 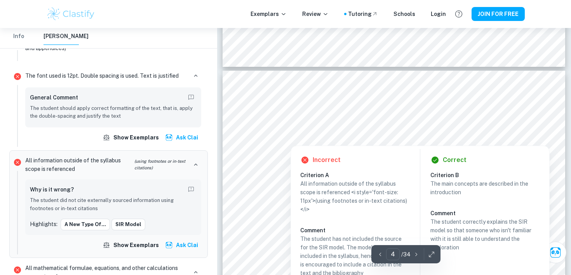 I want to click on p: Exemplars, so click(x=268, y=14).